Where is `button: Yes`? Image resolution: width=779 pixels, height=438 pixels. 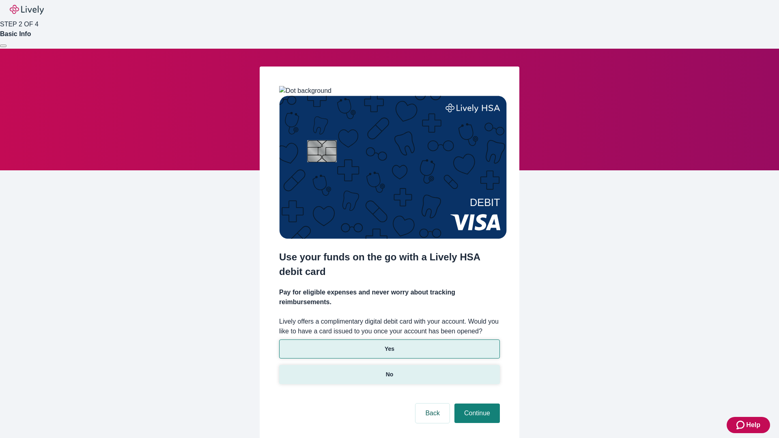 button: Yes is located at coordinates (389, 349).